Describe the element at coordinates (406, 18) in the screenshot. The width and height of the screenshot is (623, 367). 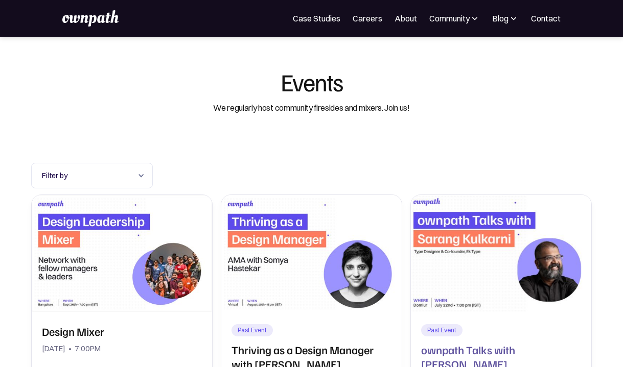
I see `a: About` at that location.